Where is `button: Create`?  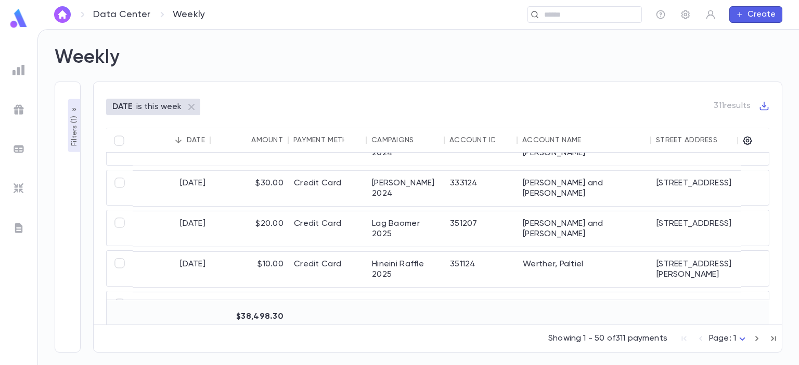 button: Create is located at coordinates (755, 15).